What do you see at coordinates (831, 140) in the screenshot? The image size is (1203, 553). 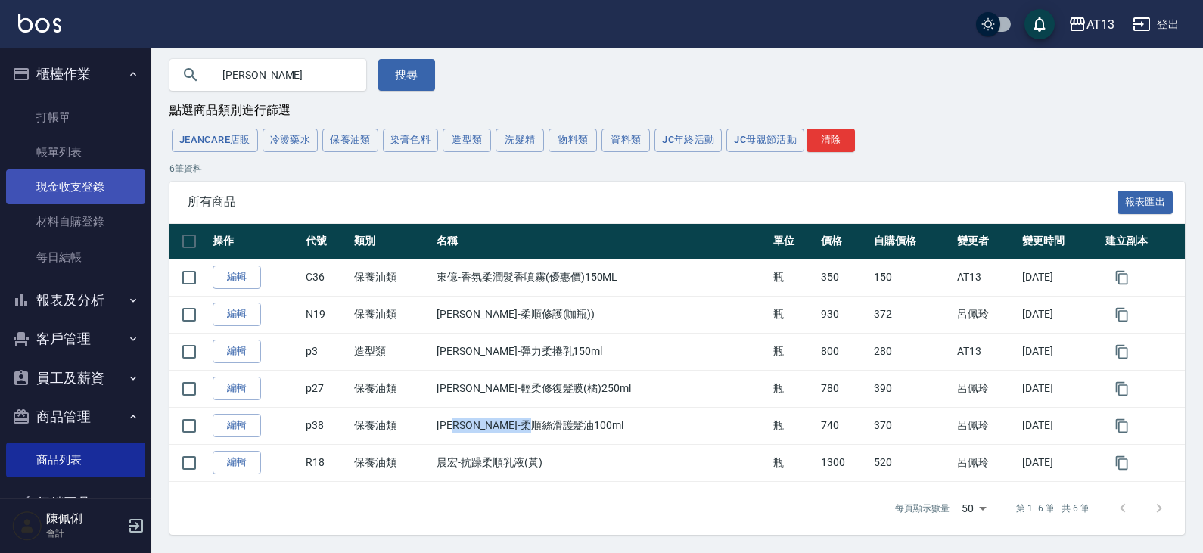 I see `button: 清除` at bounding box center [831, 140].